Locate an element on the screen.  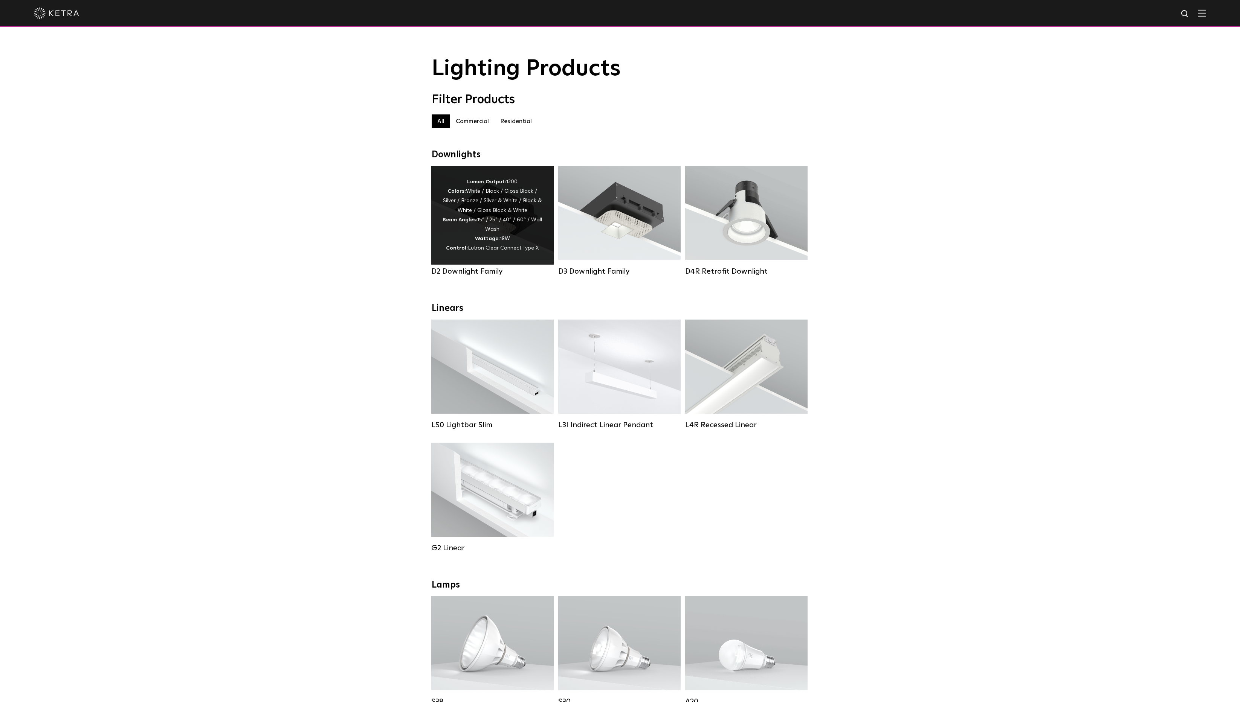
label: Commercial is located at coordinates (472, 121).